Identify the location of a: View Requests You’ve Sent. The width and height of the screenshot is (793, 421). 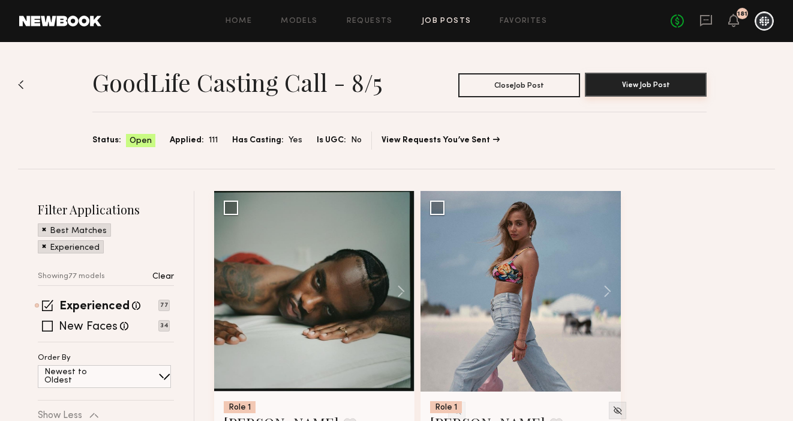
(441, 140).